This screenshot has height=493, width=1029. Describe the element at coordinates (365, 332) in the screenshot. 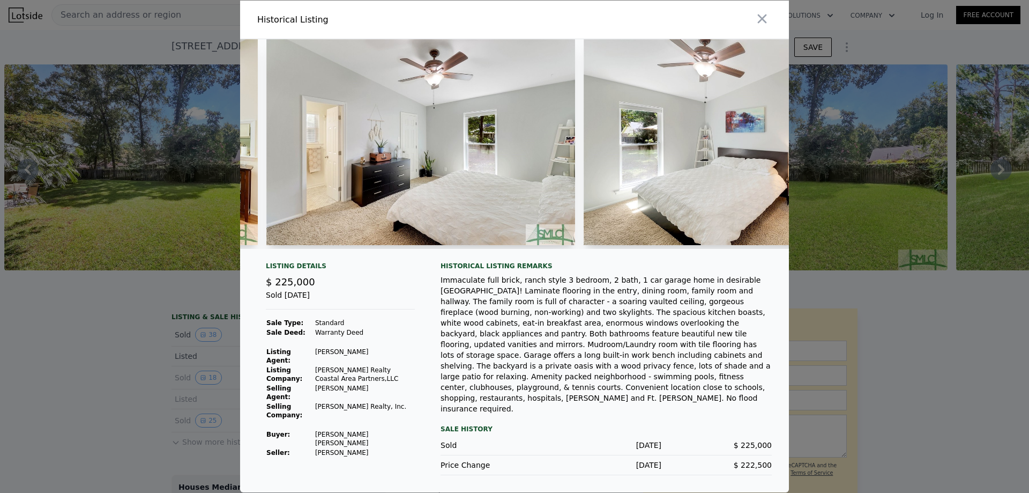

I see `td: Warranty Deed` at that location.